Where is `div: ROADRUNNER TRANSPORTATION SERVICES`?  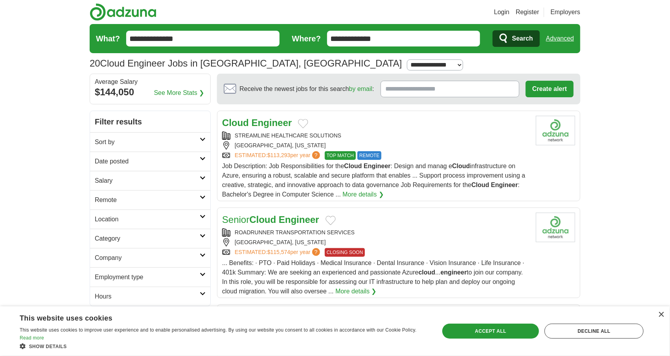 div: ROADRUNNER TRANSPORTATION SERVICES is located at coordinates (376, 232).